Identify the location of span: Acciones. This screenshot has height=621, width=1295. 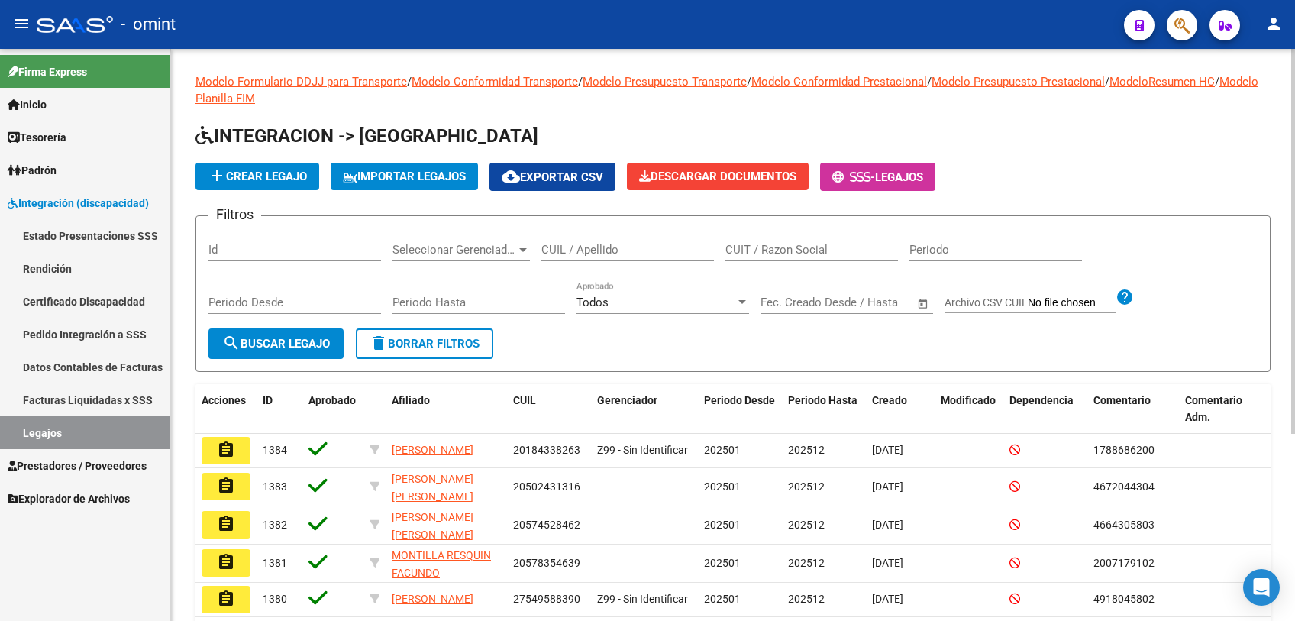
(224, 400).